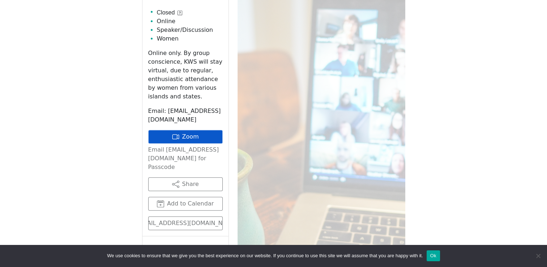  I want to click on span: We use cookies to ensure that we give you the best experience on our website. If you continue to ..., so click(265, 256).